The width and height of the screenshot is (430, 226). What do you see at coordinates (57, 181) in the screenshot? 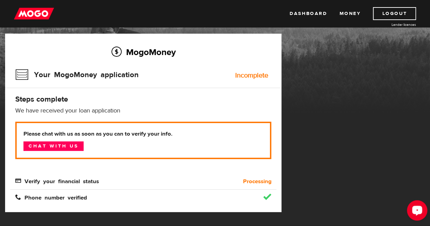
I see `span: Verify your financial status` at bounding box center [57, 181].